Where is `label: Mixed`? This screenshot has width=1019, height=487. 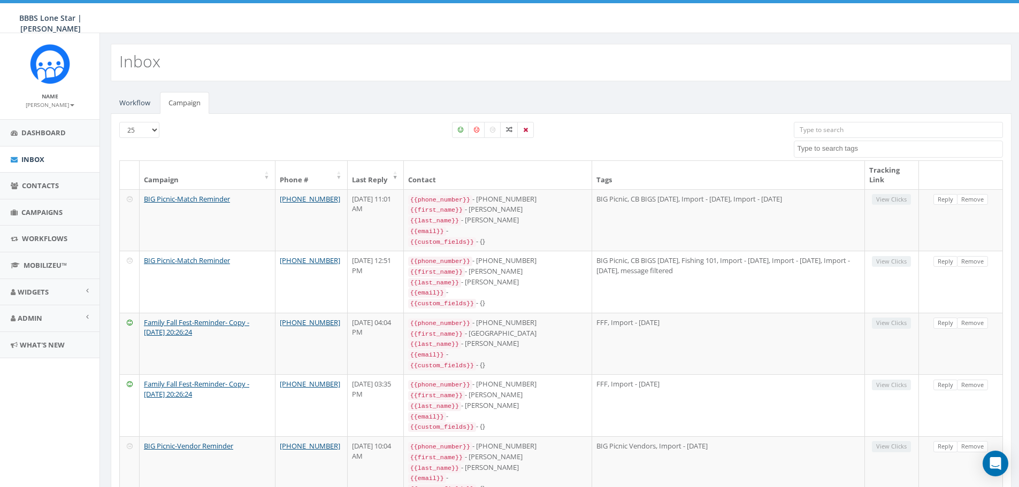 label: Mixed is located at coordinates (509, 130).